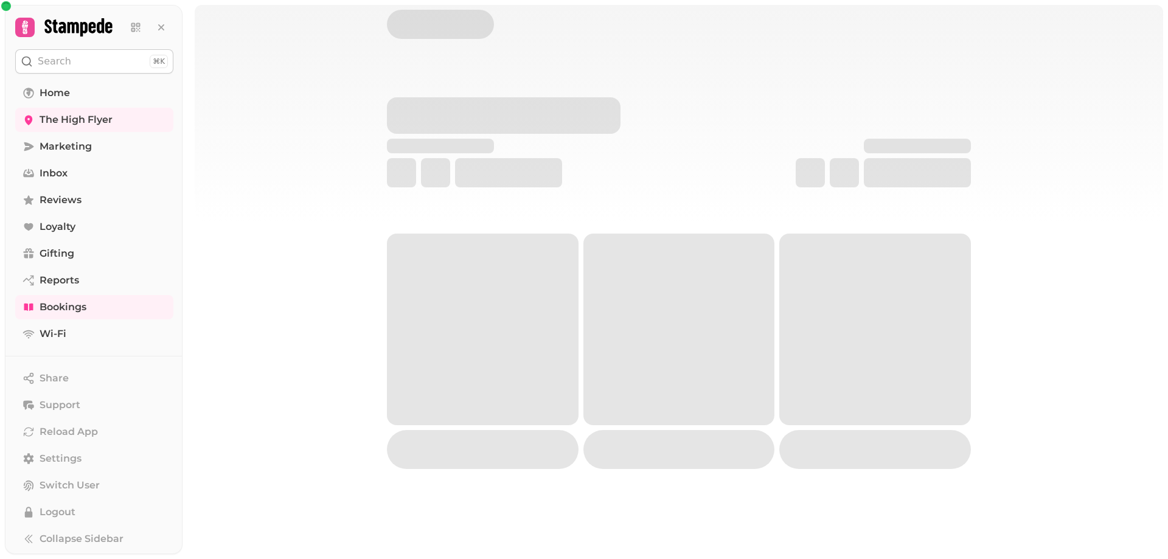 This screenshot has width=1168, height=559. Describe the element at coordinates (94, 405) in the screenshot. I see `button: Support` at that location.